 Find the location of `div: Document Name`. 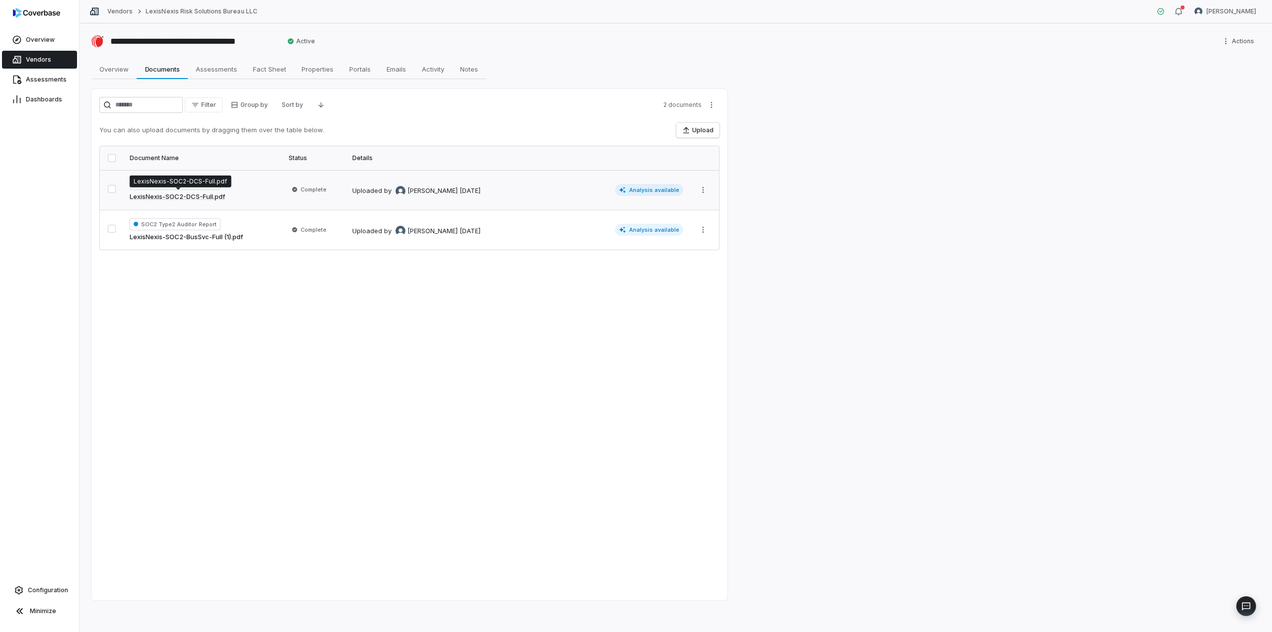

div: Document Name is located at coordinates (203, 158).